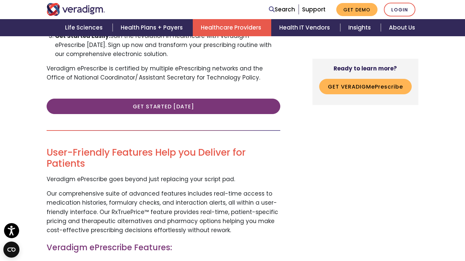 The height and width of the screenshot is (261, 465). What do you see at coordinates (402, 27) in the screenshot?
I see `a: About Us` at bounding box center [402, 27].